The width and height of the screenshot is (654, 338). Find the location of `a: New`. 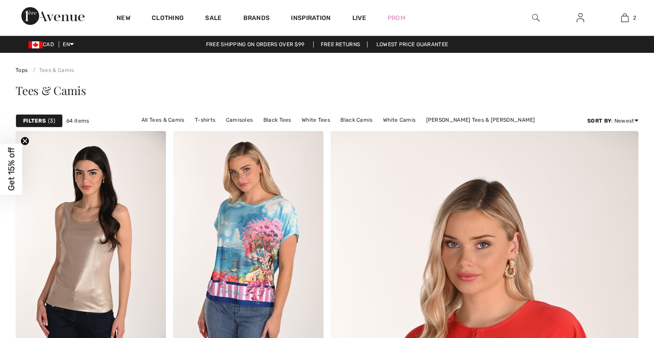

a: New is located at coordinates (123, 19).